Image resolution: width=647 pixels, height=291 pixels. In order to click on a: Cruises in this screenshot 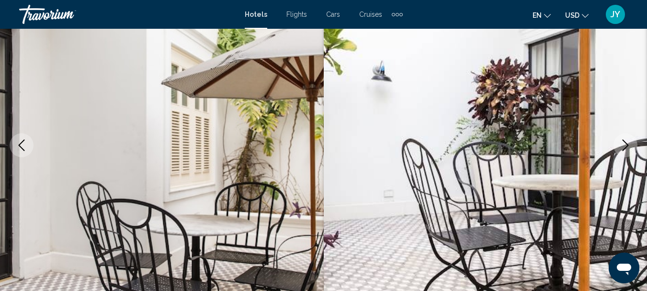, I will do `click(371, 14)`.